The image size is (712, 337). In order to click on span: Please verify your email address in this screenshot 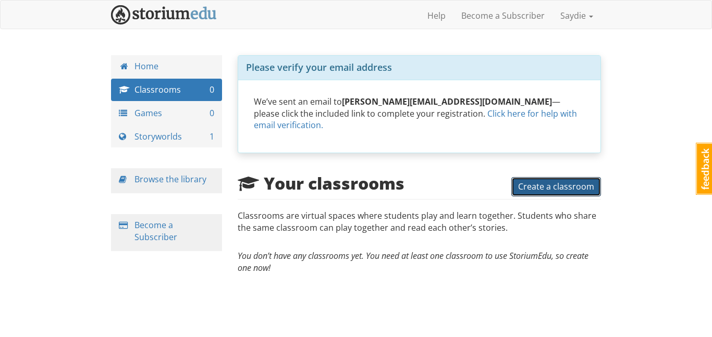, I will do `click(319, 67)`.